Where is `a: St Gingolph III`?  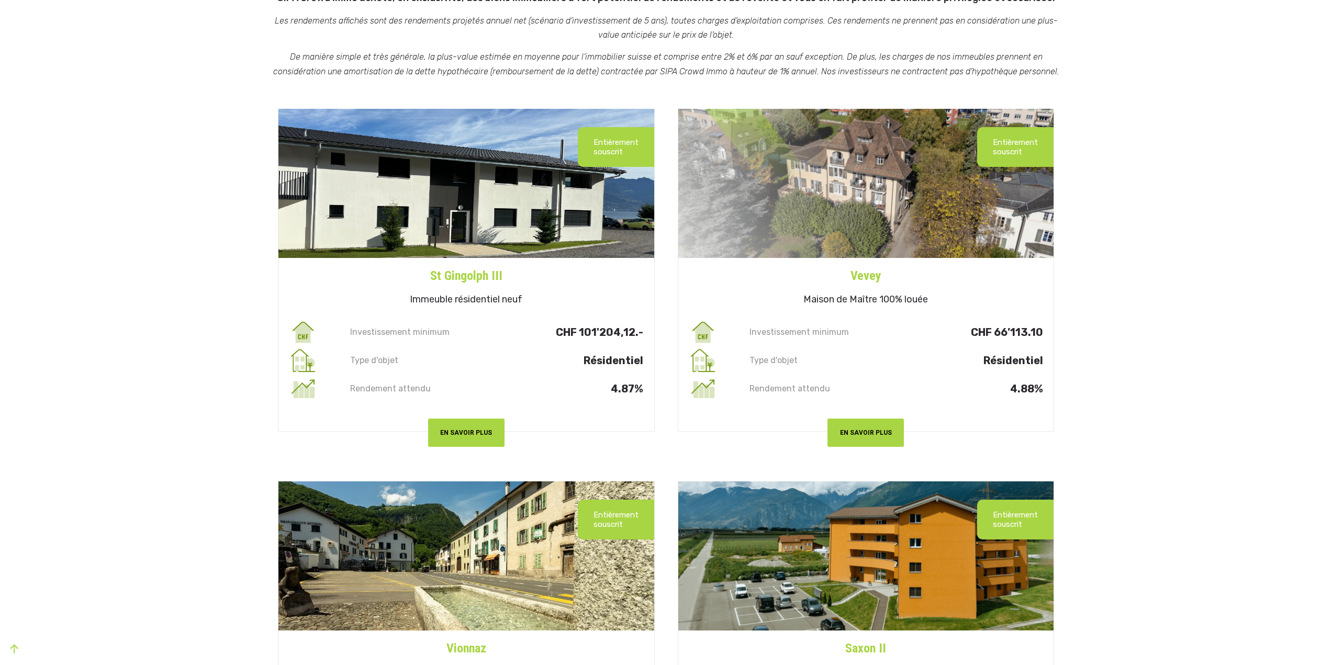 a: St Gingolph III is located at coordinates (466, 272).